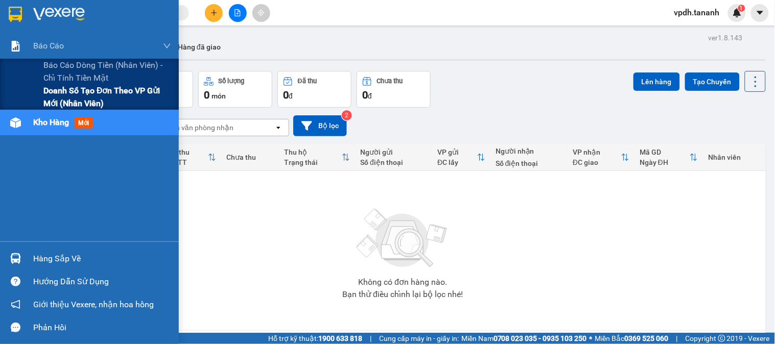 This screenshot has width=775, height=344. I want to click on span: down, so click(167, 46).